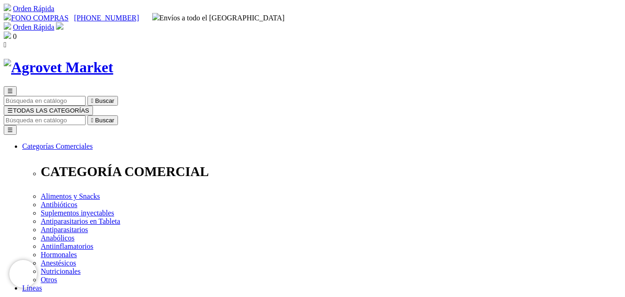 This screenshot has width=625, height=297. I want to click on span: Hormonales, so click(59, 254).